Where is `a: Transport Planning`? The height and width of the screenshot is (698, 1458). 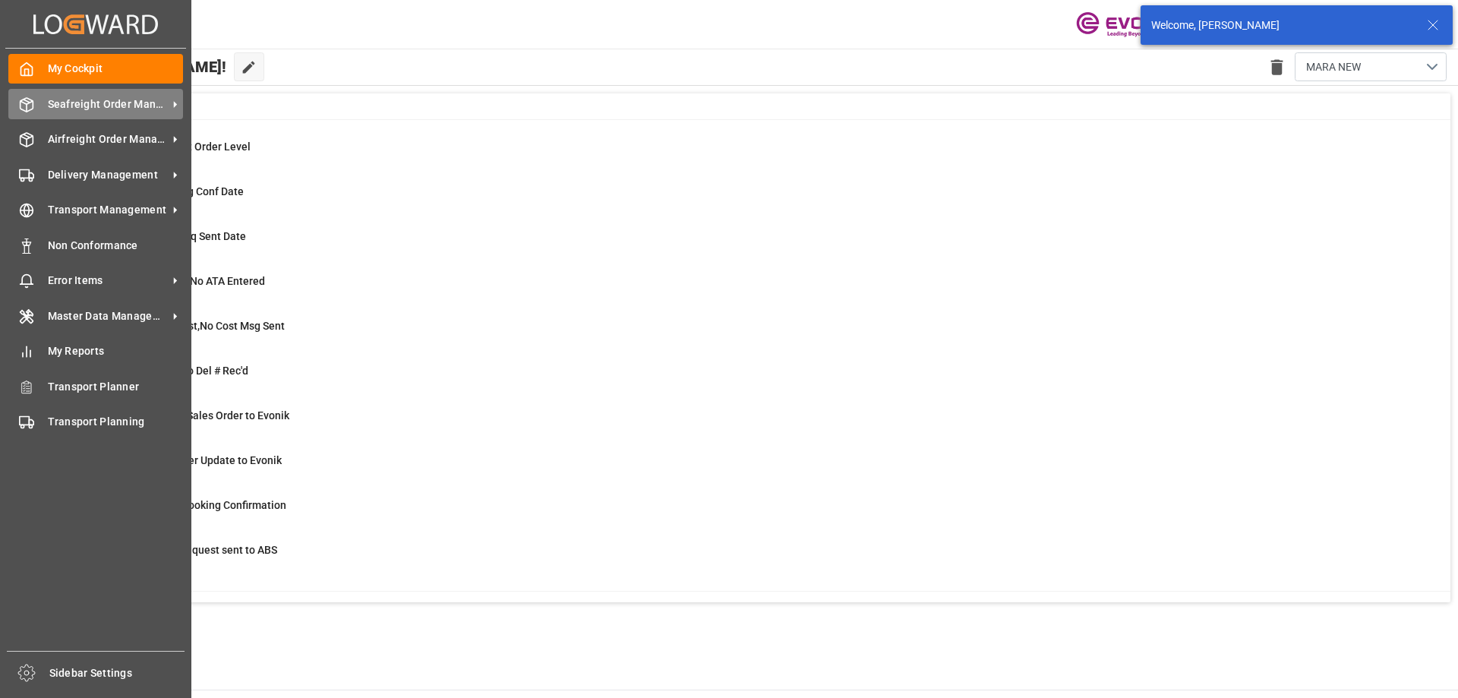
a: Transport Planning is located at coordinates (96, 421).